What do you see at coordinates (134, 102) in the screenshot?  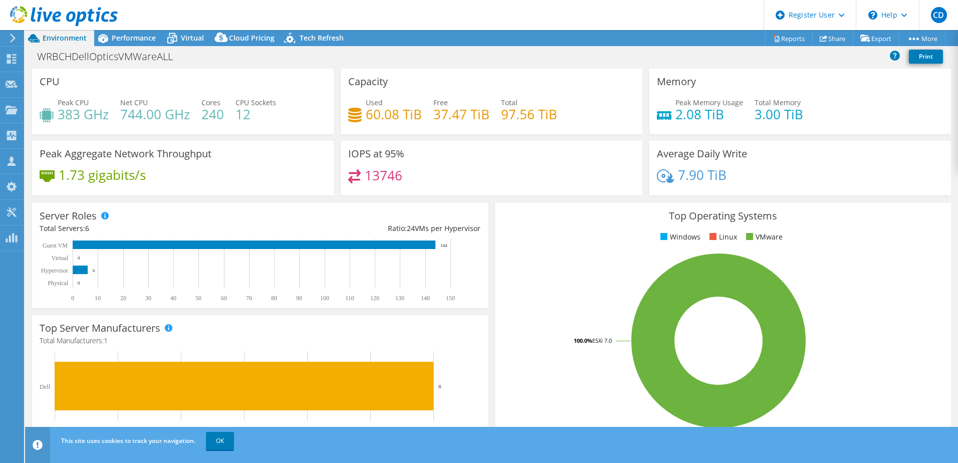 I see `span: Net CPU` at bounding box center [134, 102].